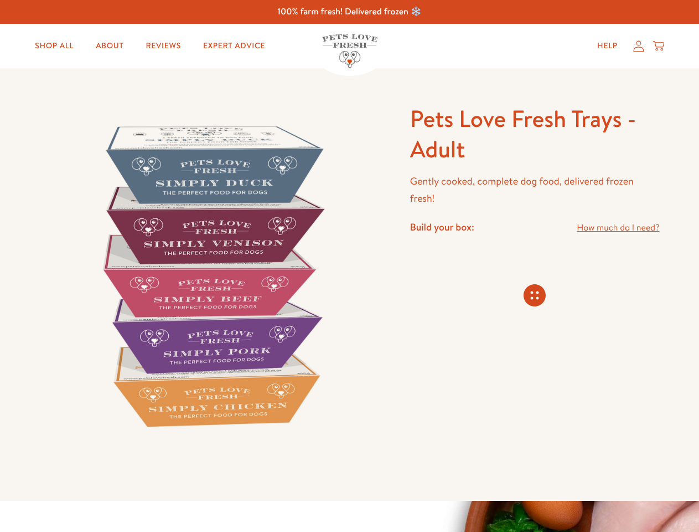 The image size is (699, 532). What do you see at coordinates (110, 46) in the screenshot?
I see `a: About` at bounding box center [110, 46].